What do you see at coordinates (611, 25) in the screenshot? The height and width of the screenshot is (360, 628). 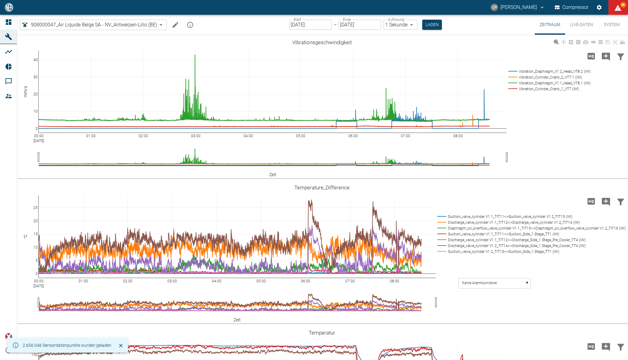 I see `button: System` at bounding box center [611, 25].